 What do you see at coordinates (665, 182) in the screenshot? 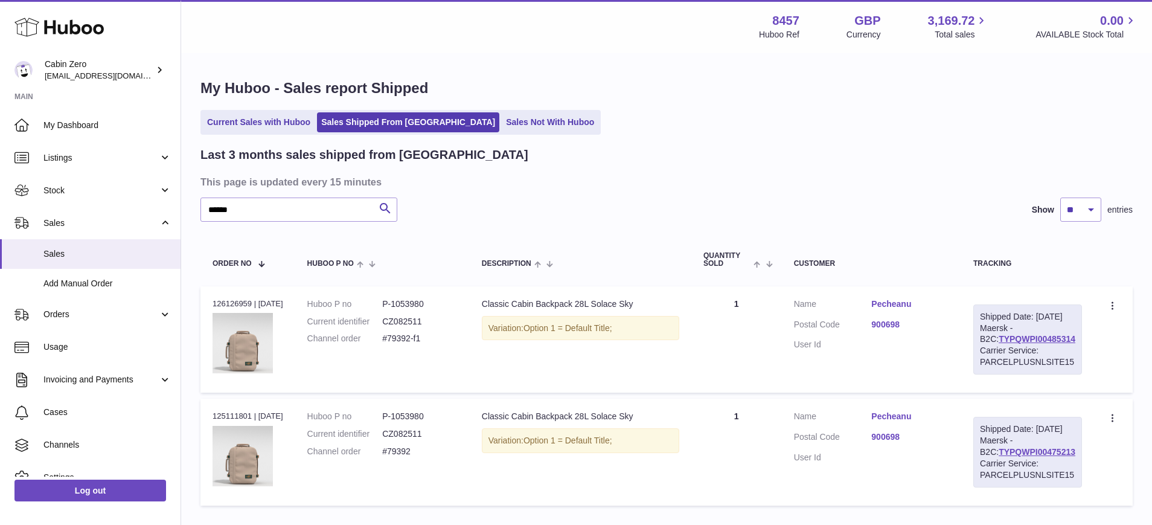
I see `h3: This page is updated every 15 minutes` at bounding box center [665, 182].